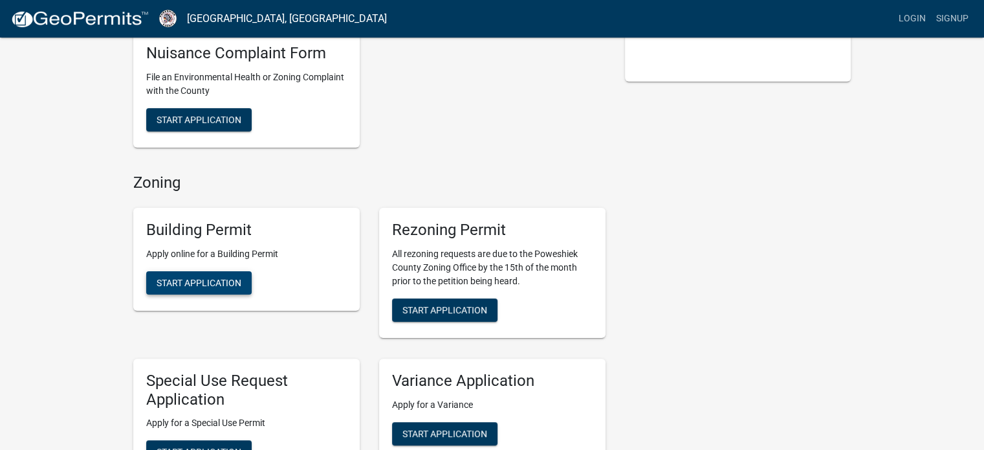 The height and width of the screenshot is (450, 984). What do you see at coordinates (952, 19) in the screenshot?
I see `a: Signup` at bounding box center [952, 19].